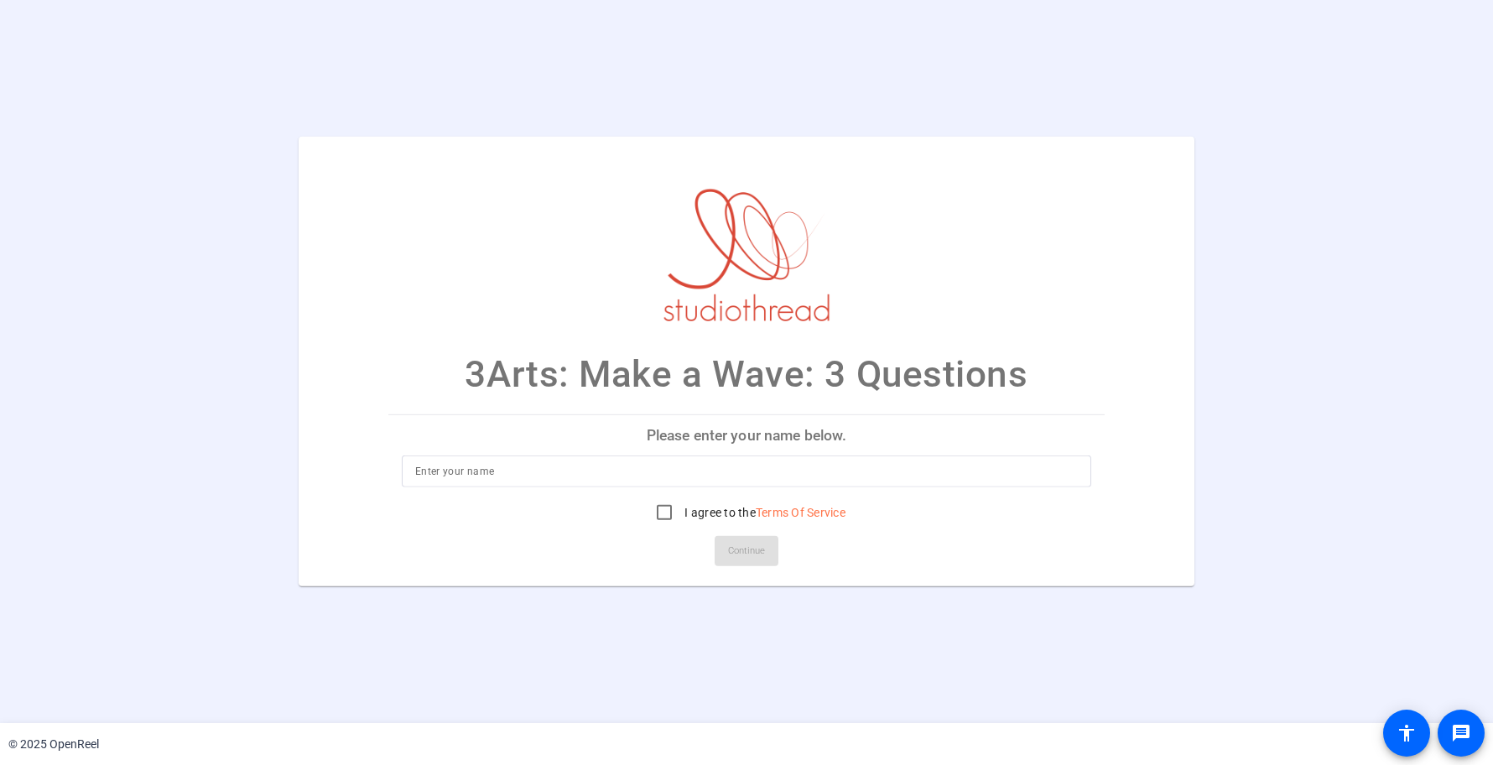  Describe the element at coordinates (746, 237) in the screenshot. I see `img: company-logo` at that location.